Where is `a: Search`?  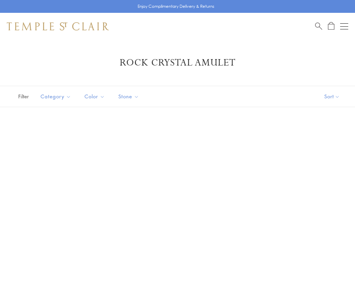 a: Search is located at coordinates (319, 26).